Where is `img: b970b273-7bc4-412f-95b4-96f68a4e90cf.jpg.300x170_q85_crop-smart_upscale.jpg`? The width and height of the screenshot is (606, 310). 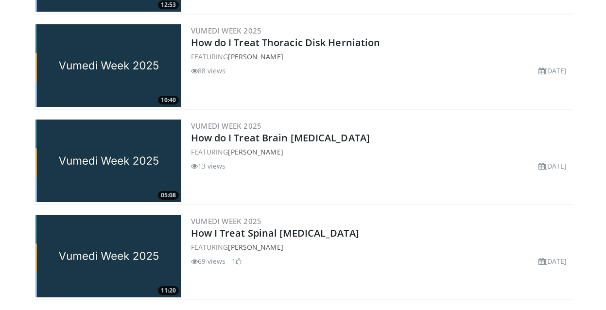 img: b970b273-7bc4-412f-95b4-96f68a4e90cf.jpg.300x170_q85_crop-smart_upscale.jpg is located at coordinates (108, 256).